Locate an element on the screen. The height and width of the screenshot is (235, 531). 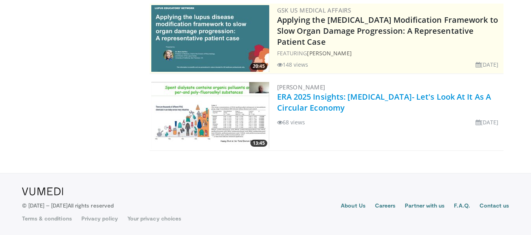
img: 672212f2-1d58-4fae-969f-f8d111454d9b.300x170_q85_crop-smart_upscale.jpg is located at coordinates (210, 115).